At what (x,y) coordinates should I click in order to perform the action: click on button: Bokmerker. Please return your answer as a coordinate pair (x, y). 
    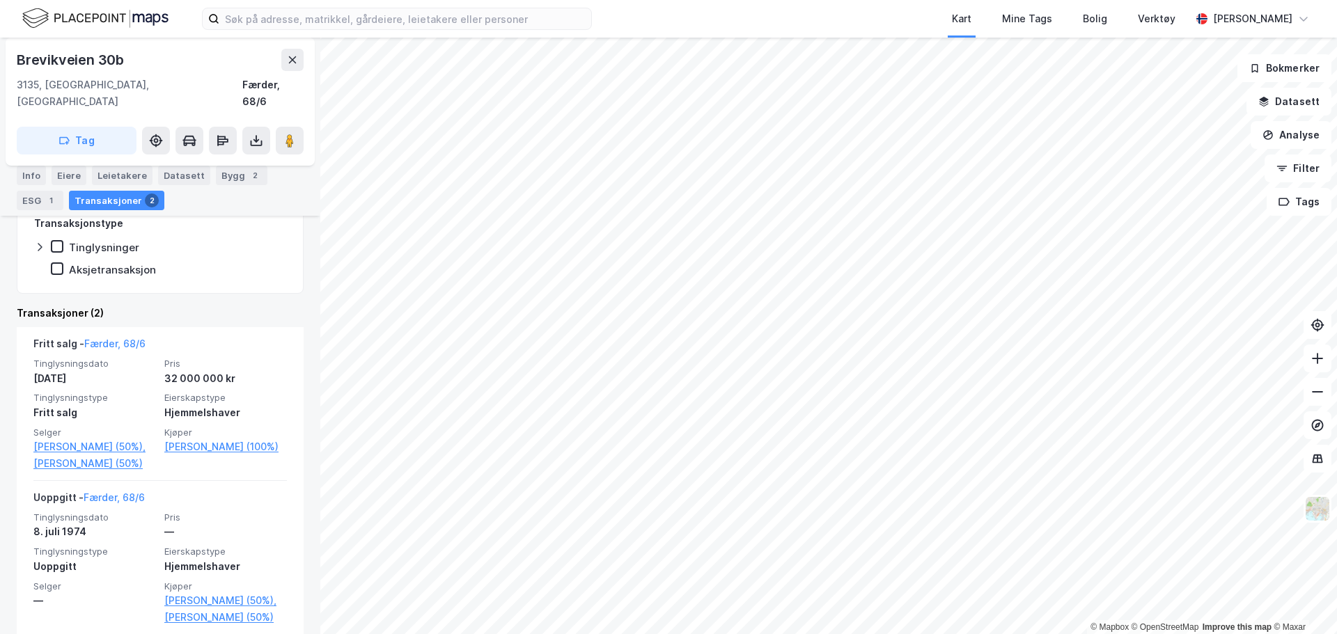
    Looking at the image, I should click on (1284, 68).